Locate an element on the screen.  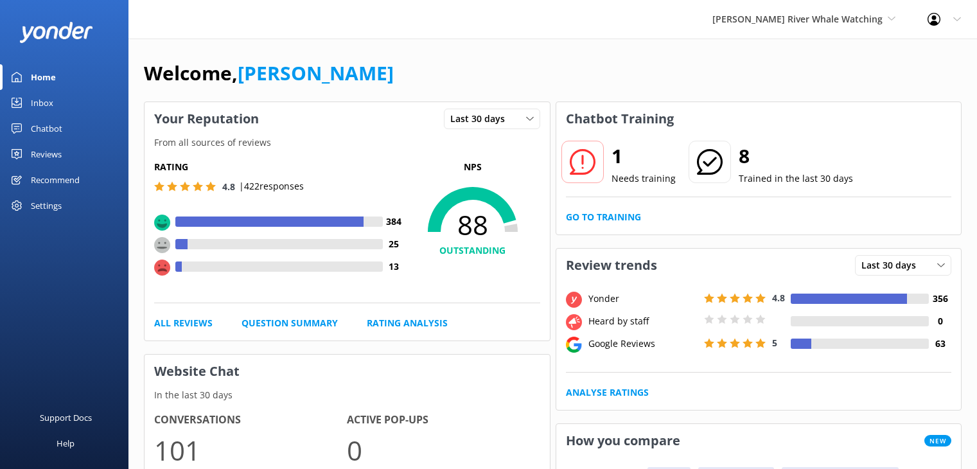
a: Rating Analysis is located at coordinates (407, 323).